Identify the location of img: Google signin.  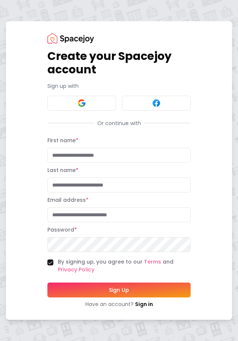
(82, 103).